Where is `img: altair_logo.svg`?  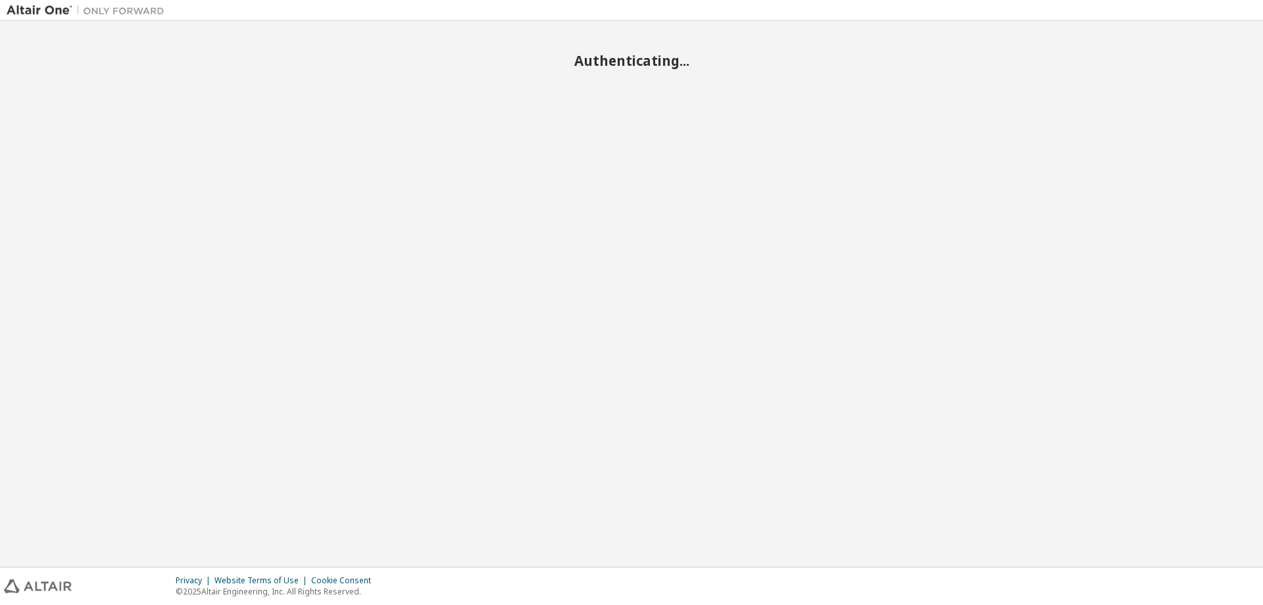 img: altair_logo.svg is located at coordinates (38, 586).